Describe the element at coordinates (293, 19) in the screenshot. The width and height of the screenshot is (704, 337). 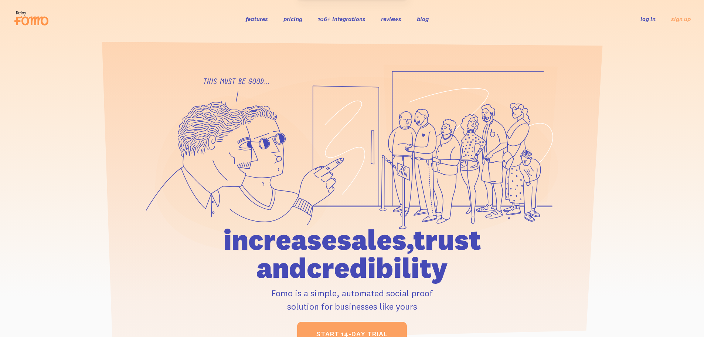
I see `a: pricing` at that location.